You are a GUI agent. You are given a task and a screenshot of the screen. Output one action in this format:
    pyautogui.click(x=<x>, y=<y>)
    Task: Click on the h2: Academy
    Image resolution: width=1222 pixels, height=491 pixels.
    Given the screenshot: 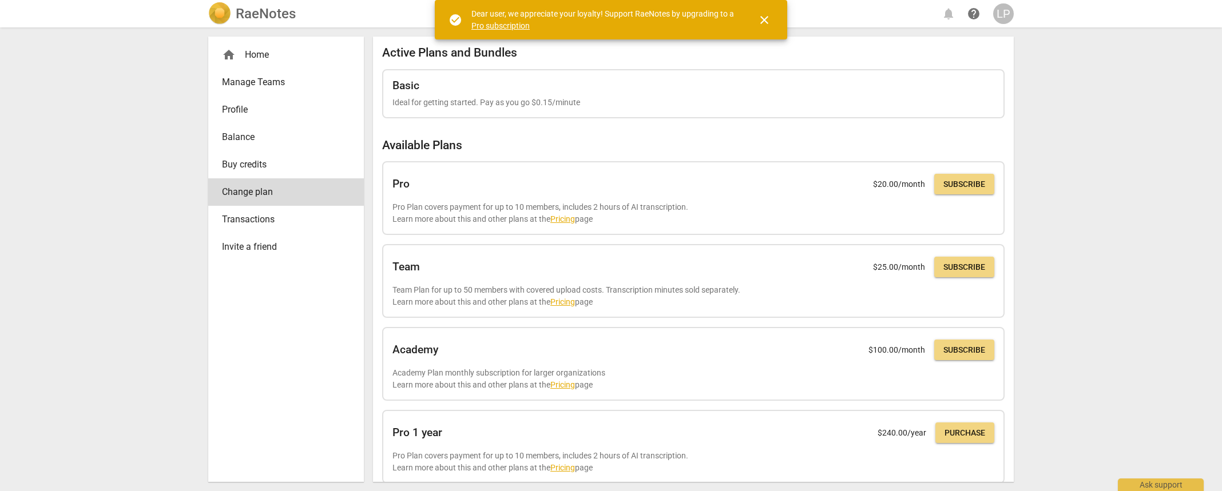 What is the action you would take?
    pyautogui.click(x=415, y=350)
    